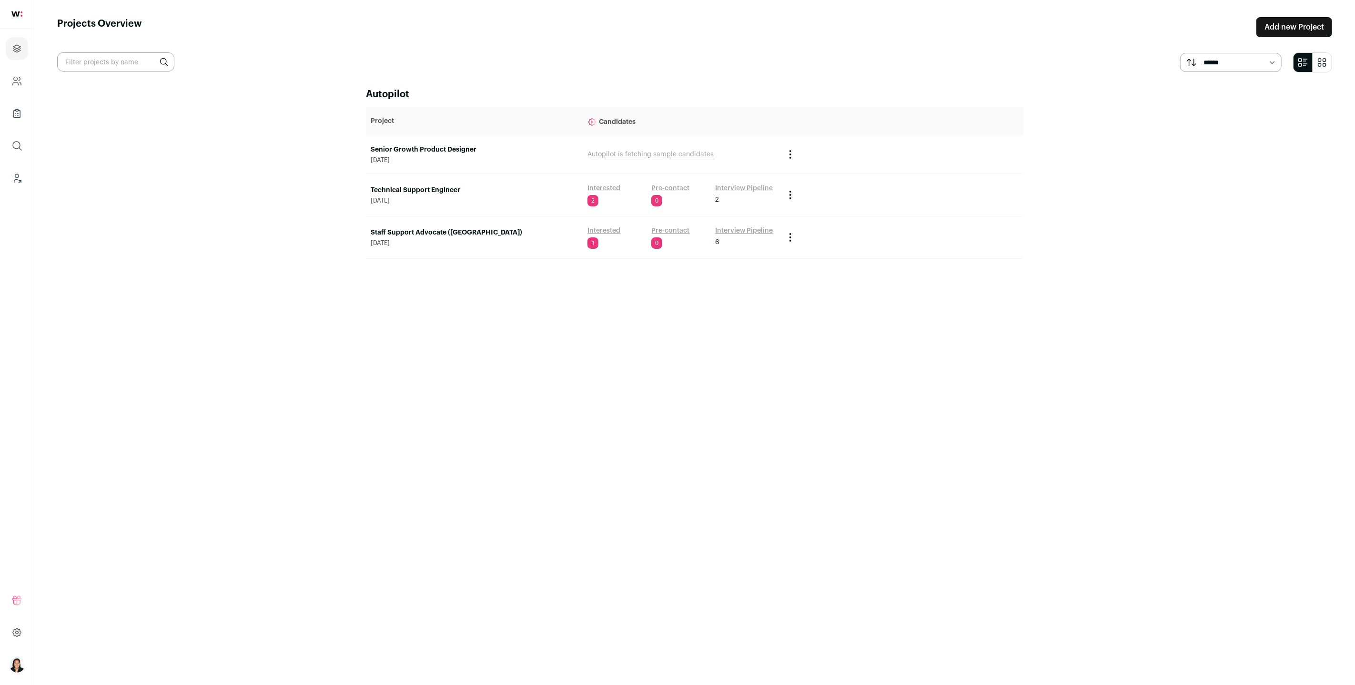 This screenshot has height=685, width=1355. I want to click on input: Filter projects by name, so click(116, 62).